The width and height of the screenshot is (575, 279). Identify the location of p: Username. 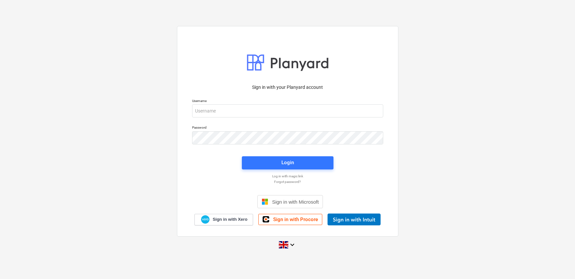
(288, 101).